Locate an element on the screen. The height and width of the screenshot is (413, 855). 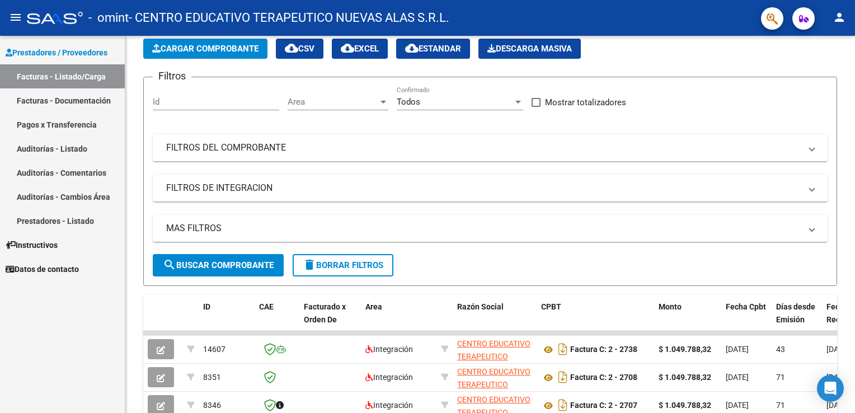
span: EXCEL is located at coordinates (360, 49).